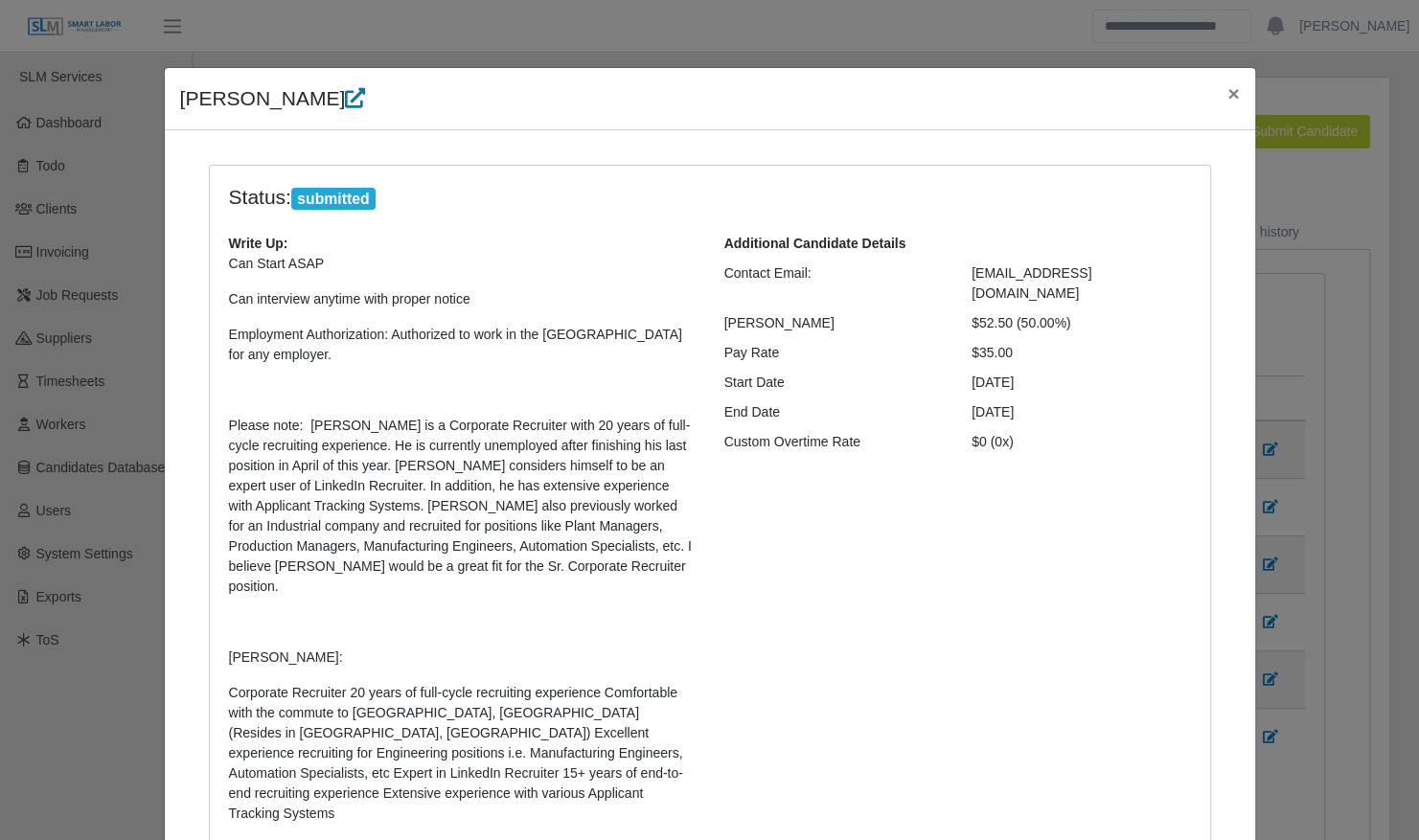 The height and width of the screenshot is (840, 1419). Describe the element at coordinates (259, 244) in the screenshot. I see `b: Write Up:` at that location.